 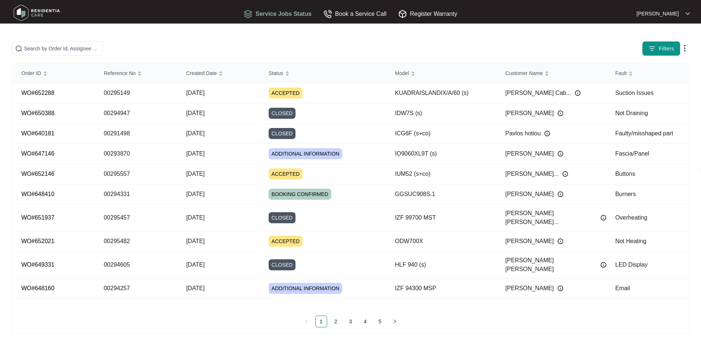 I want to click on span: left, so click(x=306, y=321).